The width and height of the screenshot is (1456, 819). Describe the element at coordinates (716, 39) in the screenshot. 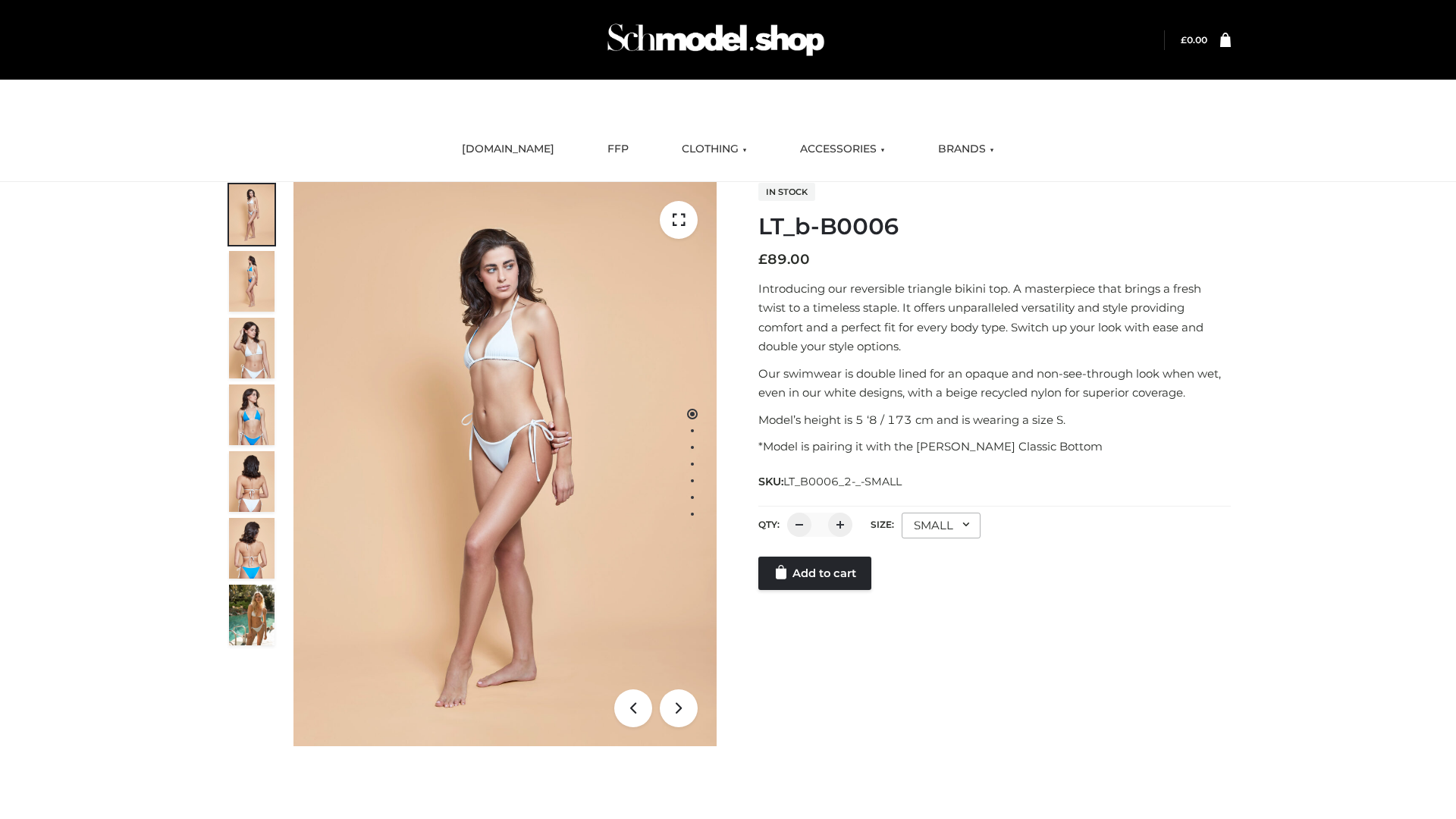

I see `a: Schmodel Admin 964` at that location.